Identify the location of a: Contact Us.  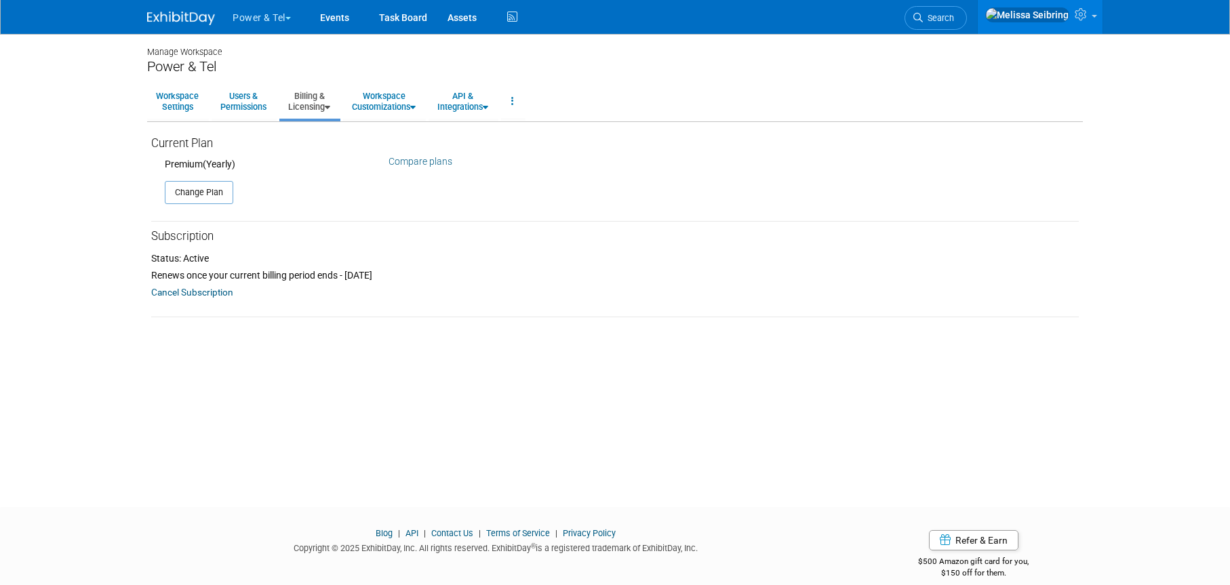
(452, 533).